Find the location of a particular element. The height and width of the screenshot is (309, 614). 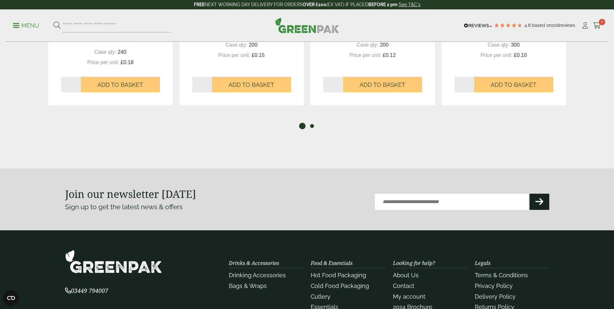

a: Bags & Wraps is located at coordinates (248, 286).